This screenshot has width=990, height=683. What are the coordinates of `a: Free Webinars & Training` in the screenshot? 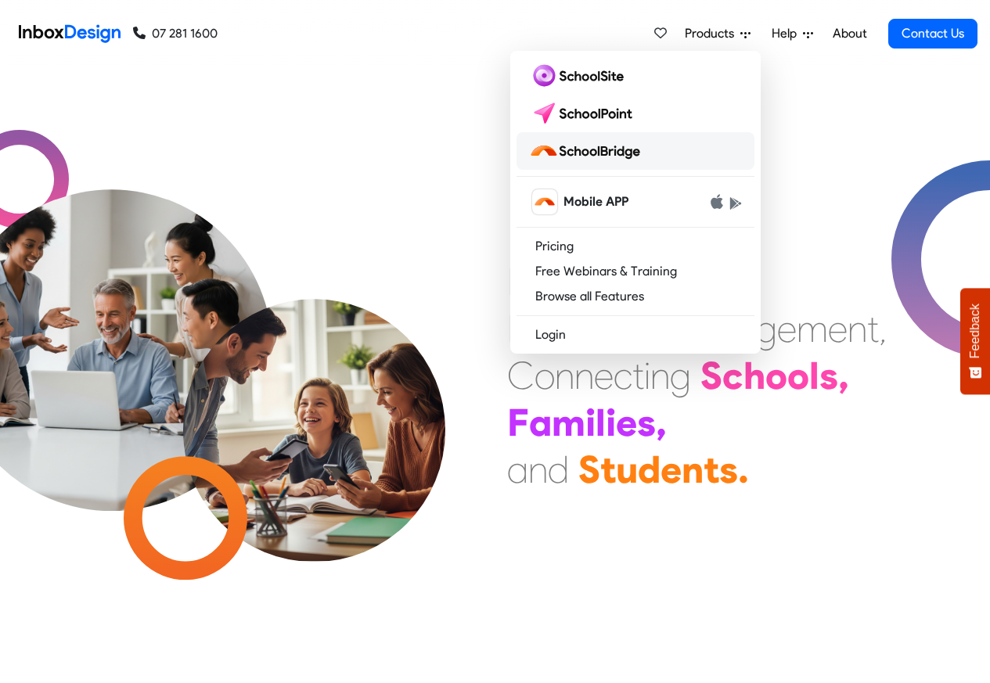 It's located at (636, 272).